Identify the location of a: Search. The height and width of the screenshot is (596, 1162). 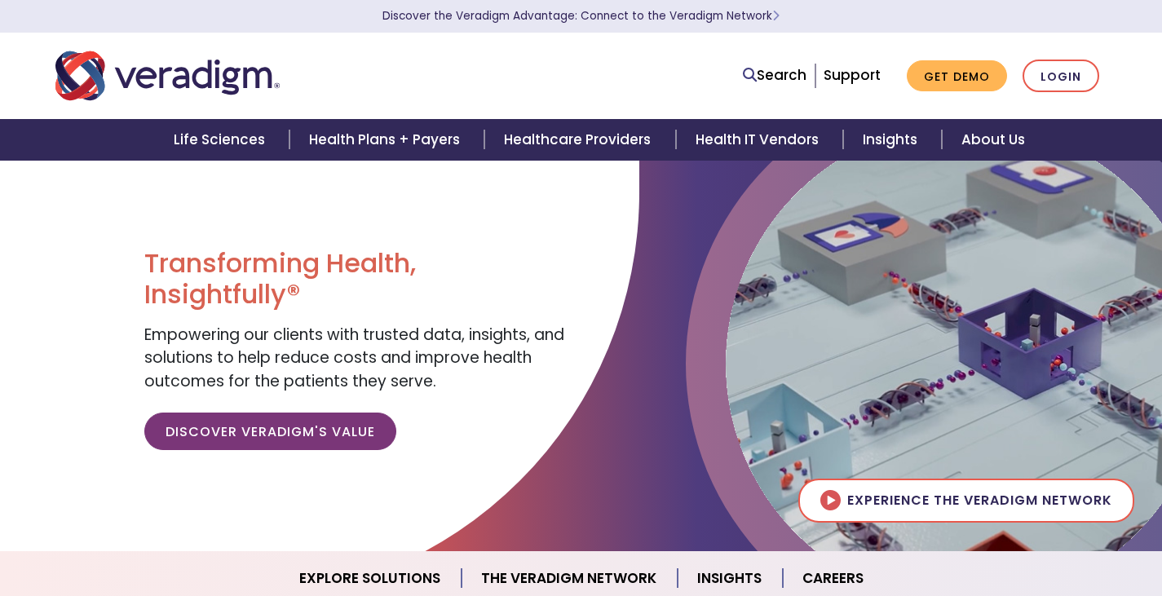
(774, 75).